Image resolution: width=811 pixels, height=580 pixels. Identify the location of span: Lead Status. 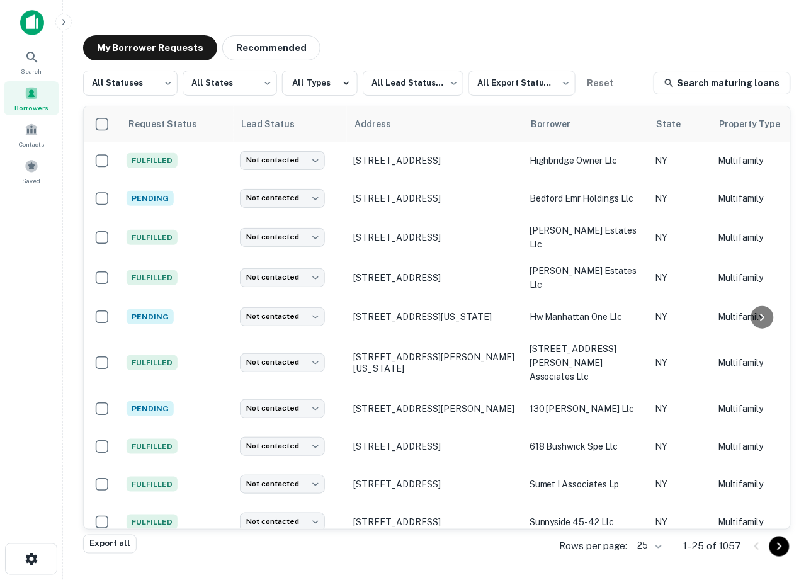
(276, 124).